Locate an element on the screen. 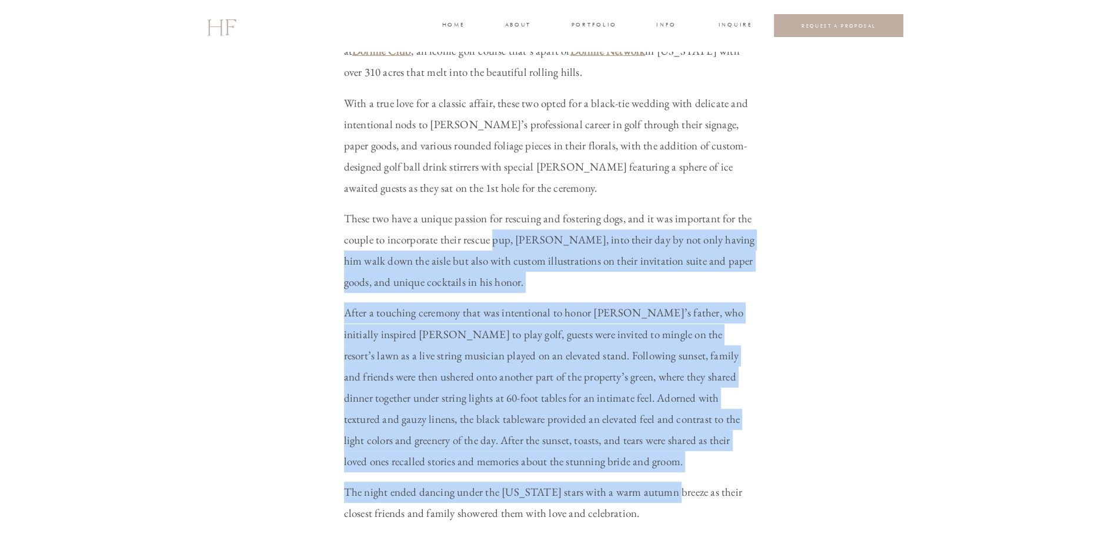  h3: INQUIRE is located at coordinates (734, 26).